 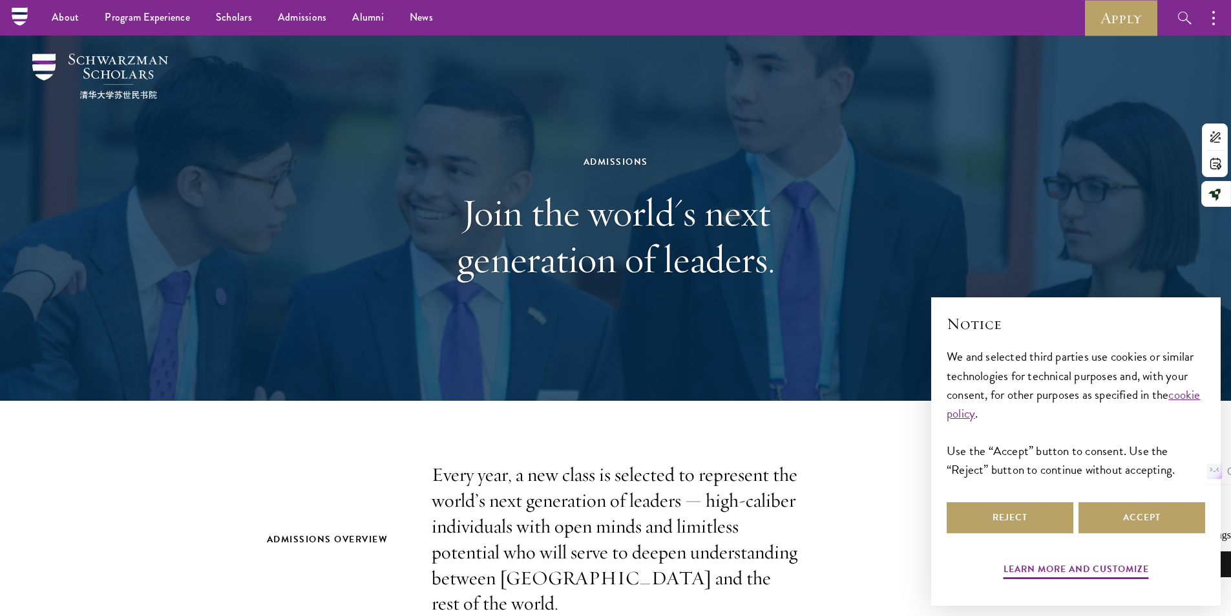 What do you see at coordinates (1141, 517) in the screenshot?
I see `button: Accept` at bounding box center [1141, 517].